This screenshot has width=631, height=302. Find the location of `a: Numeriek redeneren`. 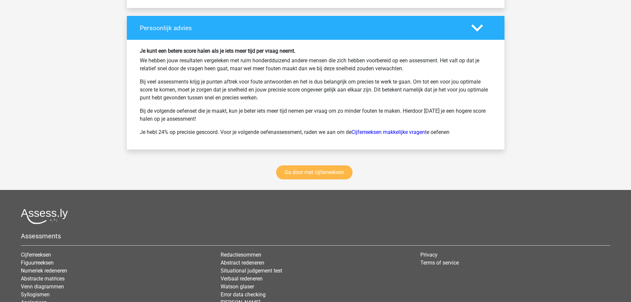

a: Numeriek redeneren is located at coordinates (44, 270).